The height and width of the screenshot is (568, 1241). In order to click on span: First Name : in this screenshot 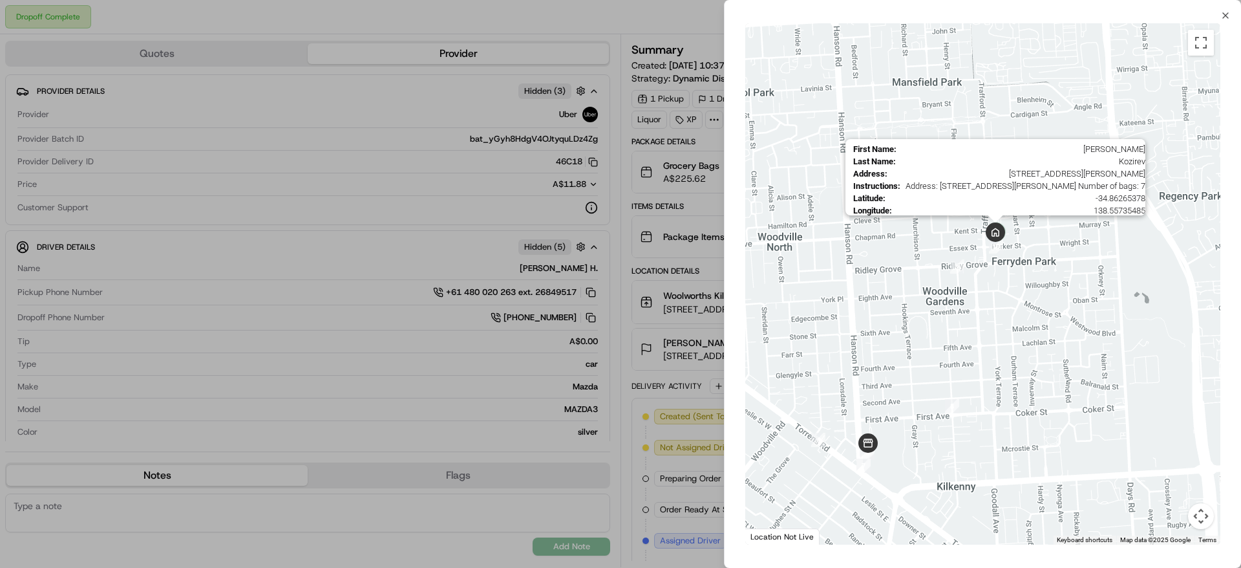, I will do `click(875, 149)`.